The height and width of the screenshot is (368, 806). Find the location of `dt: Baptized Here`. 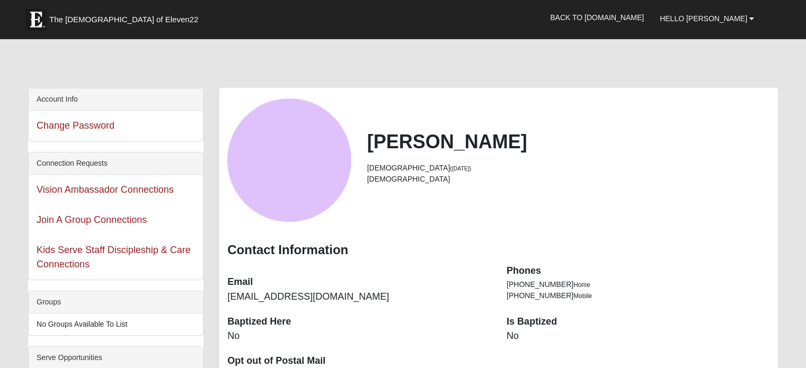

dt: Baptized Here is located at coordinates (359, 322).